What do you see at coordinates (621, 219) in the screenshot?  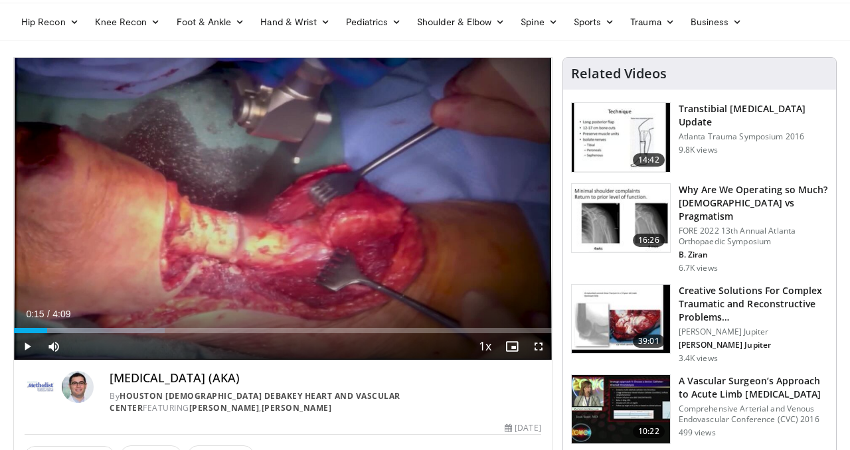 I see `img: 99079dcb-b67f-40ef-8516-3995f3d1d7db.150x105_q85_crop-smart_upscale.jpg` at bounding box center [621, 219].